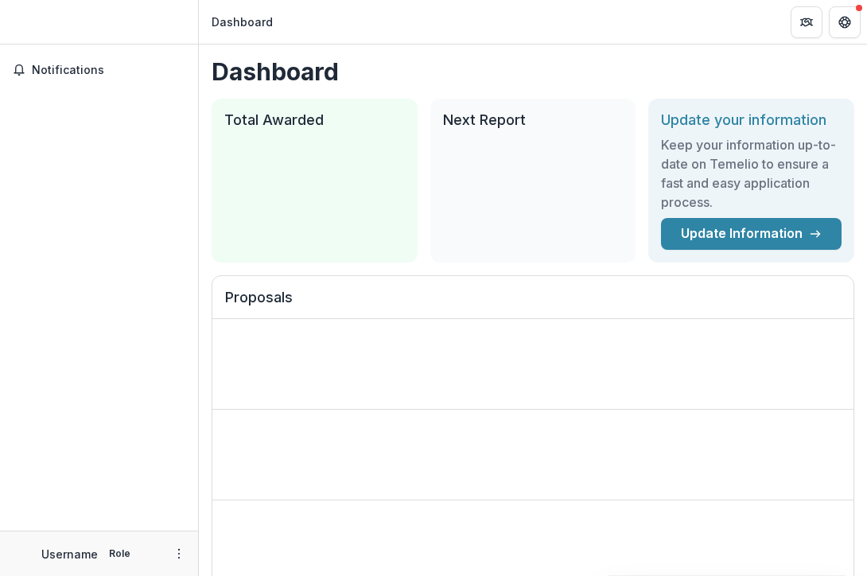 The height and width of the screenshot is (576, 867). What do you see at coordinates (119, 553) in the screenshot?
I see `p: Role` at bounding box center [119, 553].